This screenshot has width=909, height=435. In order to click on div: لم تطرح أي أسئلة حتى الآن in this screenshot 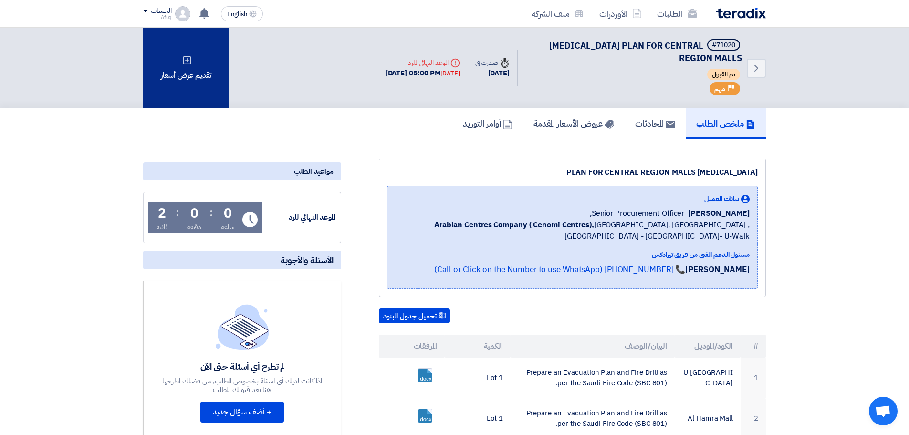, I will do `click(242, 366)`.